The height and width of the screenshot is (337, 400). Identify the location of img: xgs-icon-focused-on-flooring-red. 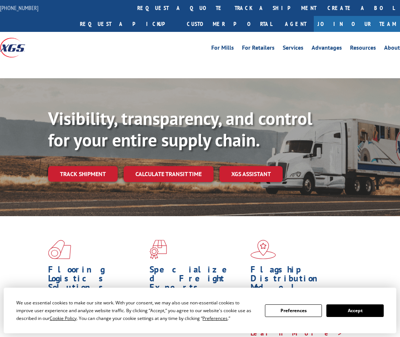
(158, 249).